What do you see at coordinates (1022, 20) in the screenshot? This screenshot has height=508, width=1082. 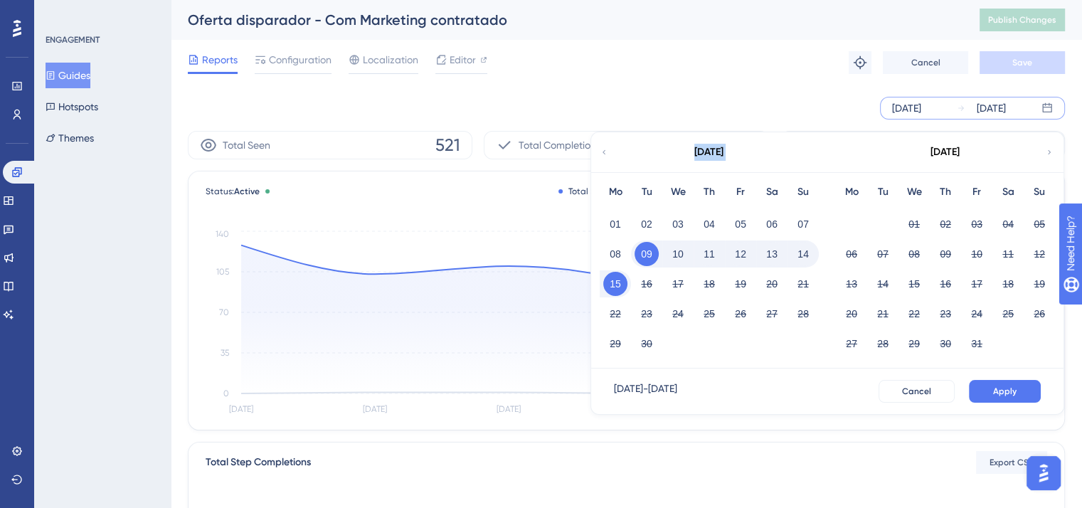 I see `button: Publish Changes` at bounding box center [1022, 20].